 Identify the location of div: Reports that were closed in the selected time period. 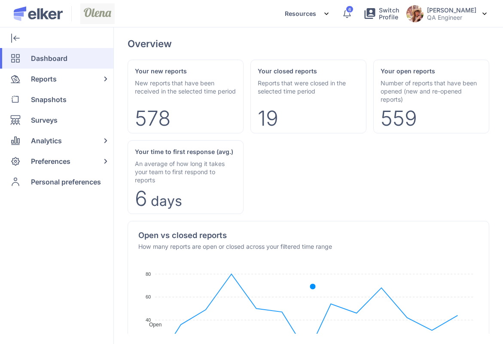
(308, 87).